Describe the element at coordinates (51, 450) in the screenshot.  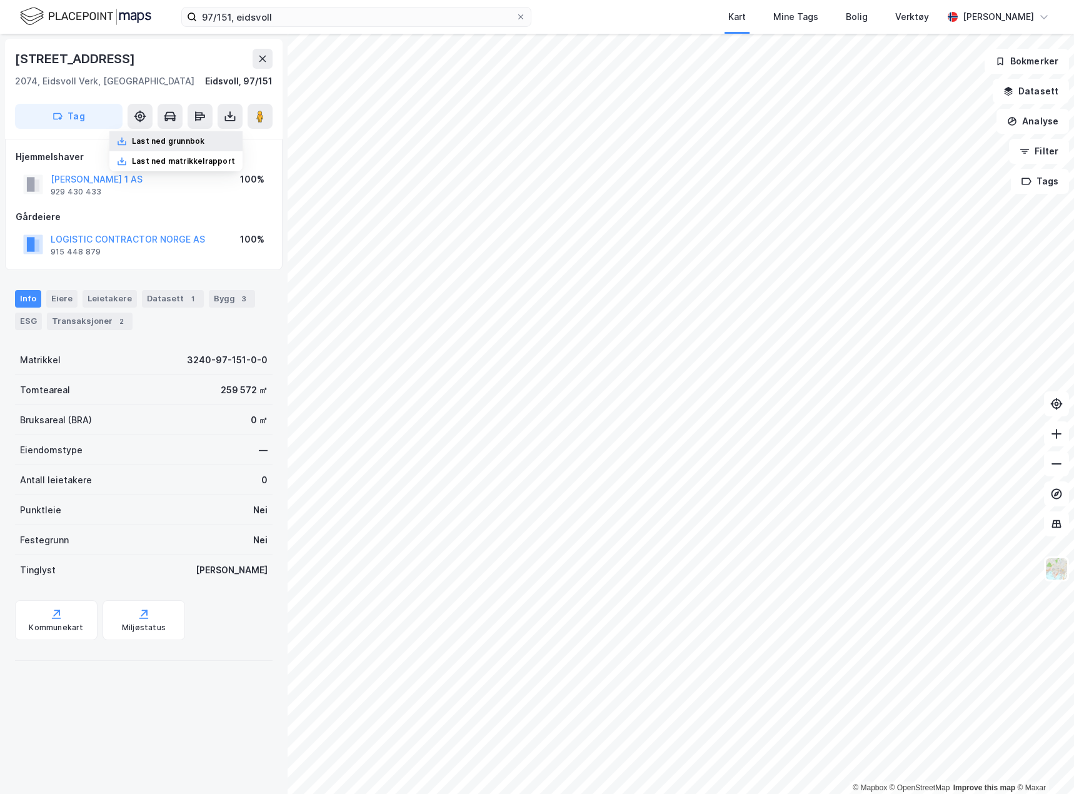
I see `div: Eiendomstype` at that location.